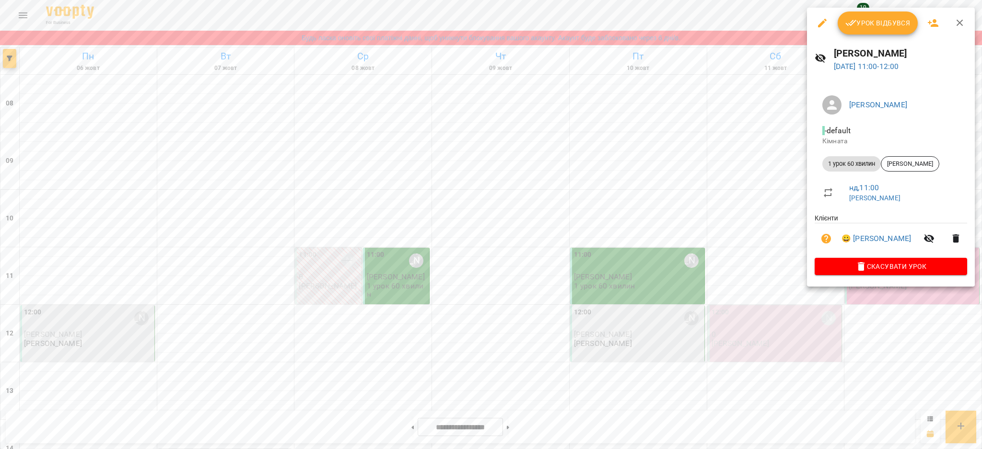  What do you see at coordinates (851, 164) in the screenshot?
I see `span: 1 урок 60 хвилин` at bounding box center [851, 164].